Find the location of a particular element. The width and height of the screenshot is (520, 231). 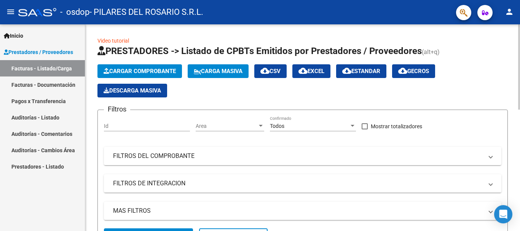

span: - PILARES DEL ROSARIO S.R.L. is located at coordinates (146, 12).